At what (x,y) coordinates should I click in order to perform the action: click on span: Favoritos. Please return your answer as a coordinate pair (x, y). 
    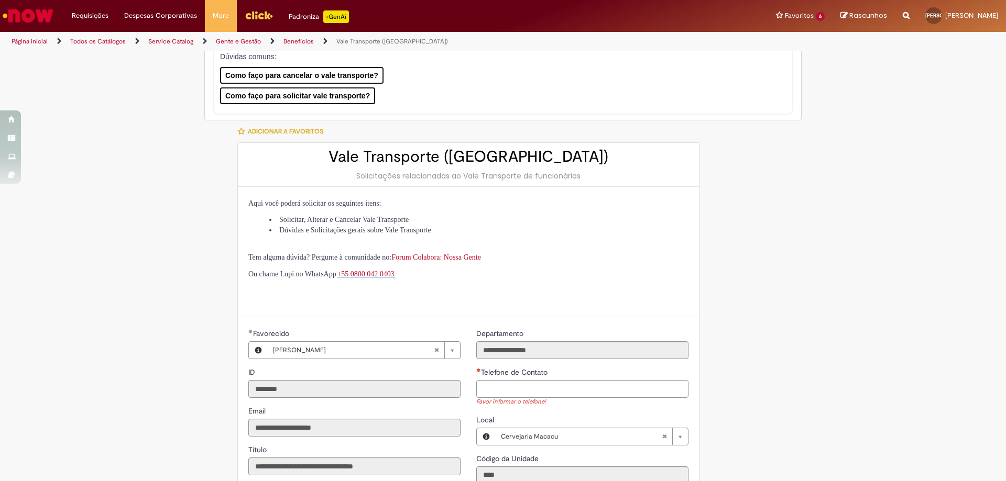
    Looking at the image, I should click on (799, 16).